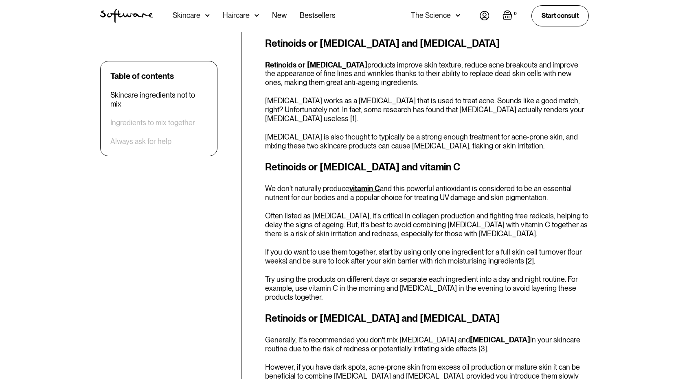 The width and height of the screenshot is (689, 379). I want to click on div: Skincare ingredients not to mix, so click(159, 99).